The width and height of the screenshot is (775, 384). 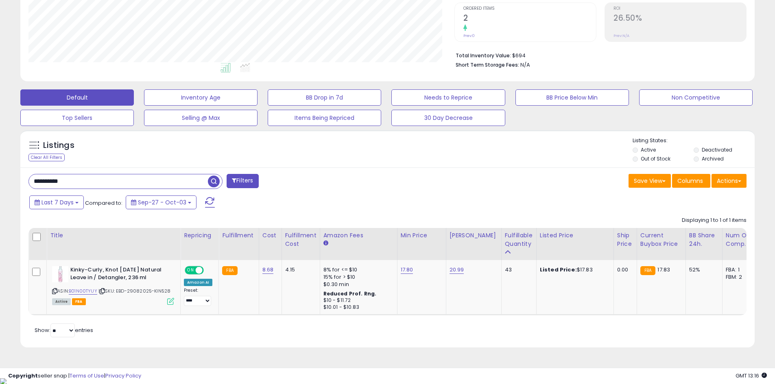 I want to click on div: Listed Price, so click(x=575, y=235).